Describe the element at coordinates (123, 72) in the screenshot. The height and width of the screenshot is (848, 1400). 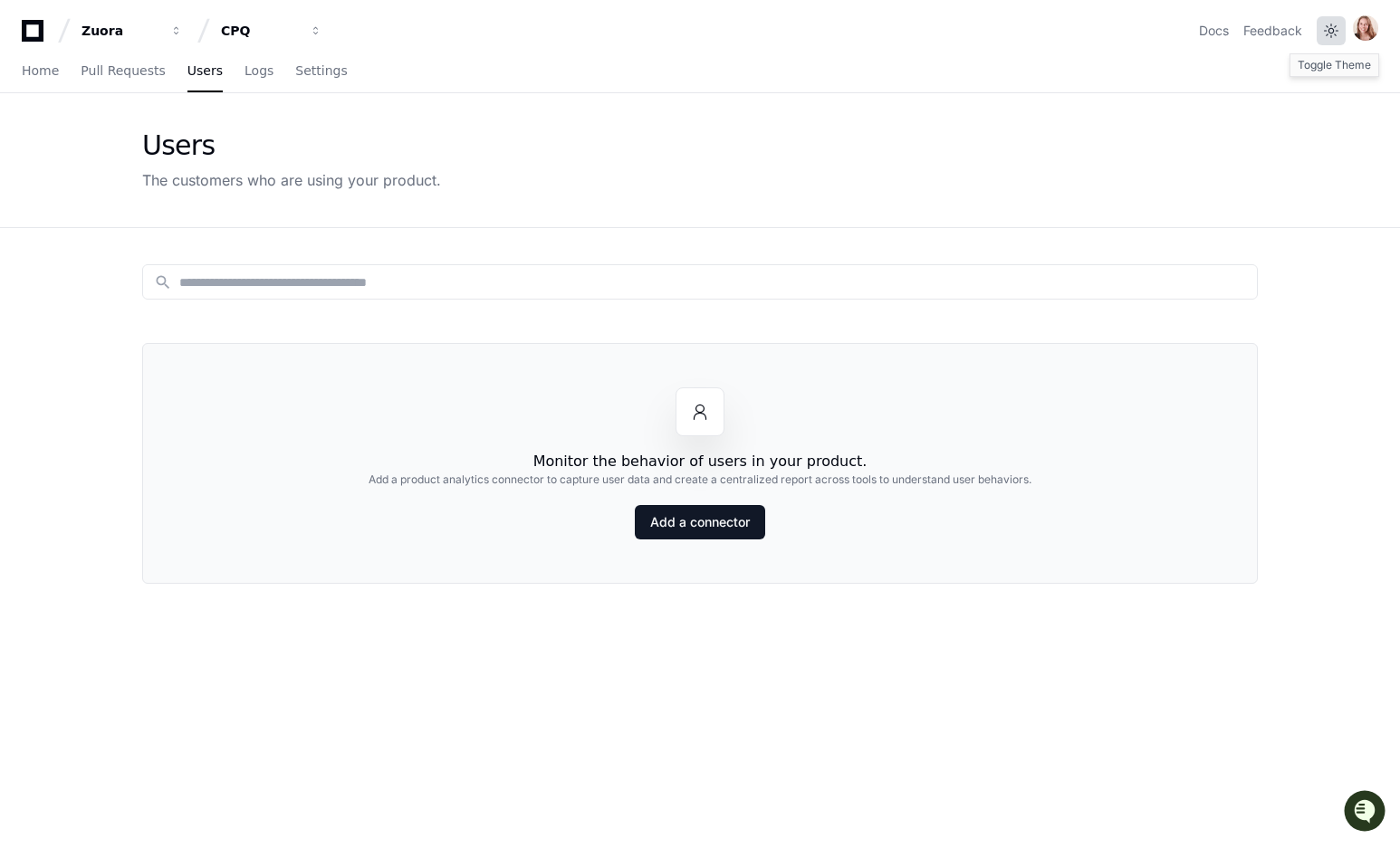
I see `a: Pull Requests` at that location.